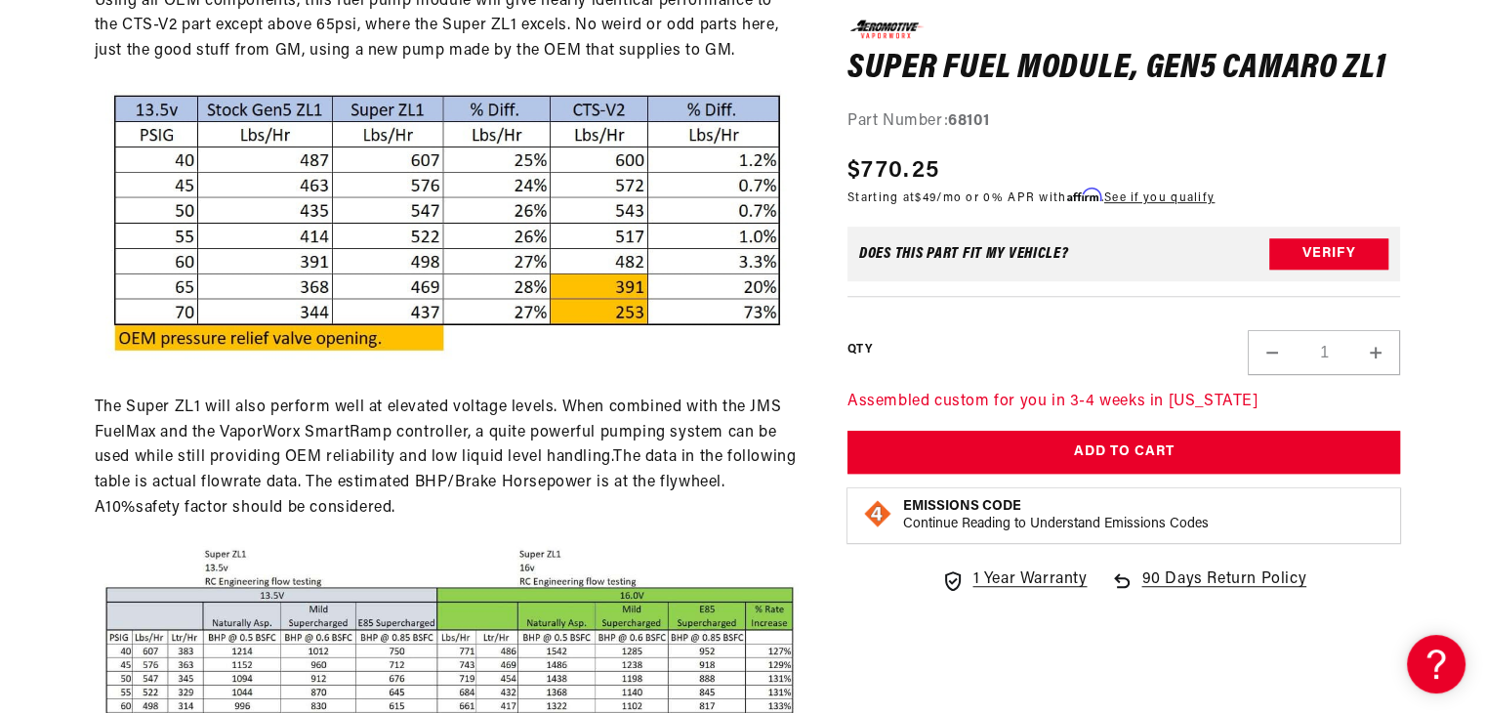  I want to click on img: Emissions code, so click(878, 514).